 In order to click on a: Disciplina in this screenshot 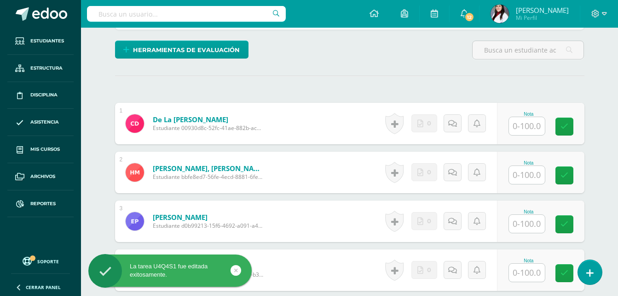, I will do `click(41, 95)`.